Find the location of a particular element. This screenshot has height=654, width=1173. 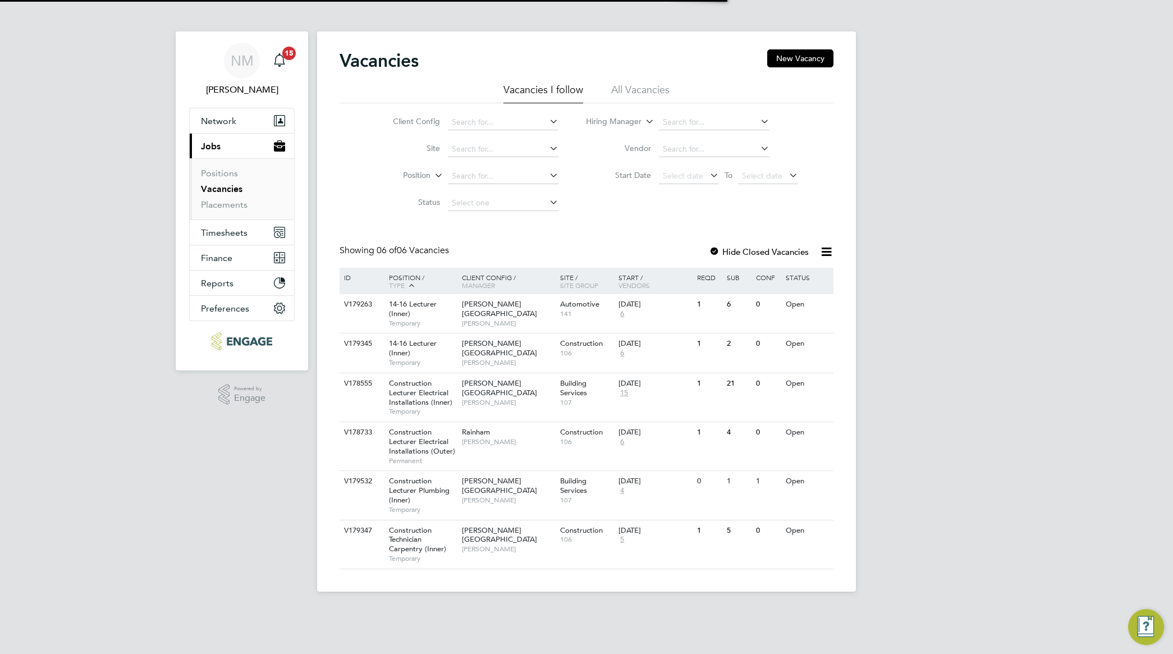

div: V179532 is located at coordinates (361, 481).